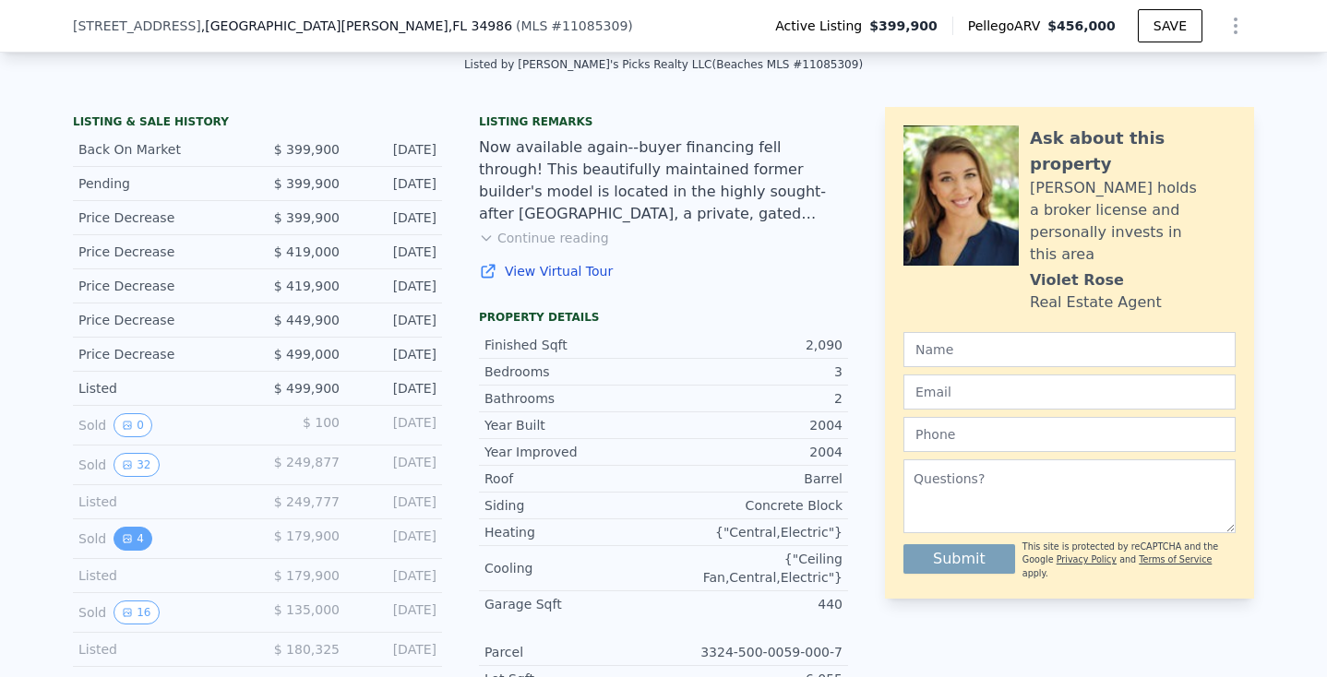 The height and width of the screenshot is (677, 1327). Describe the element at coordinates (306, 320) in the screenshot. I see `span: $ 449,900` at that location.